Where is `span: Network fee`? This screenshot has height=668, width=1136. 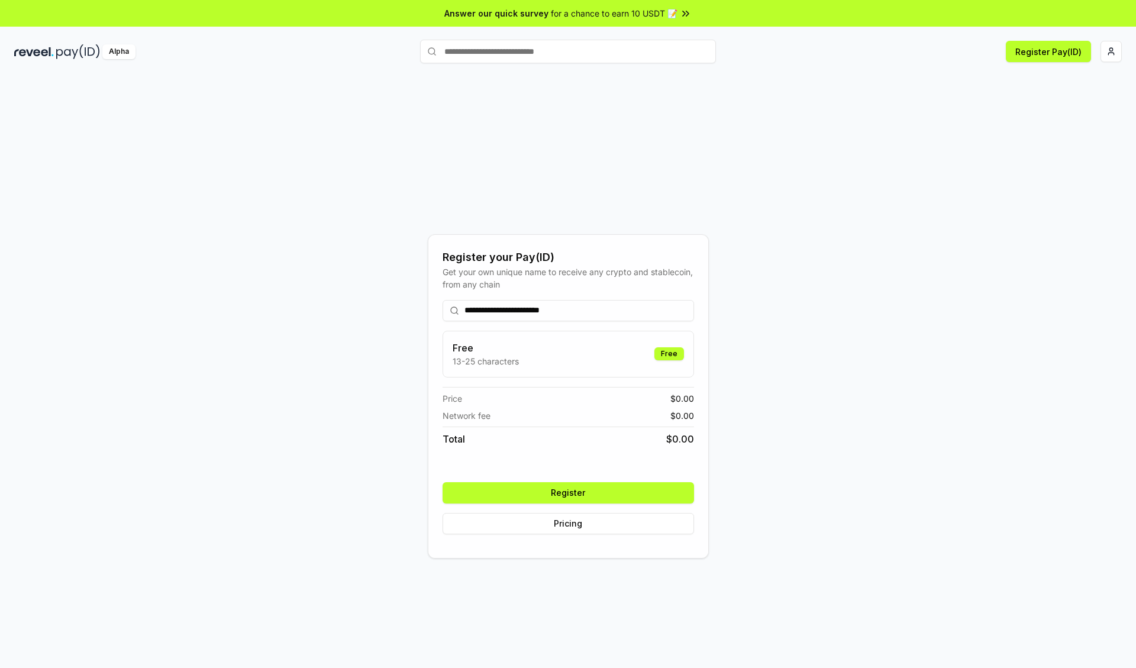 span: Network fee is located at coordinates (466, 415).